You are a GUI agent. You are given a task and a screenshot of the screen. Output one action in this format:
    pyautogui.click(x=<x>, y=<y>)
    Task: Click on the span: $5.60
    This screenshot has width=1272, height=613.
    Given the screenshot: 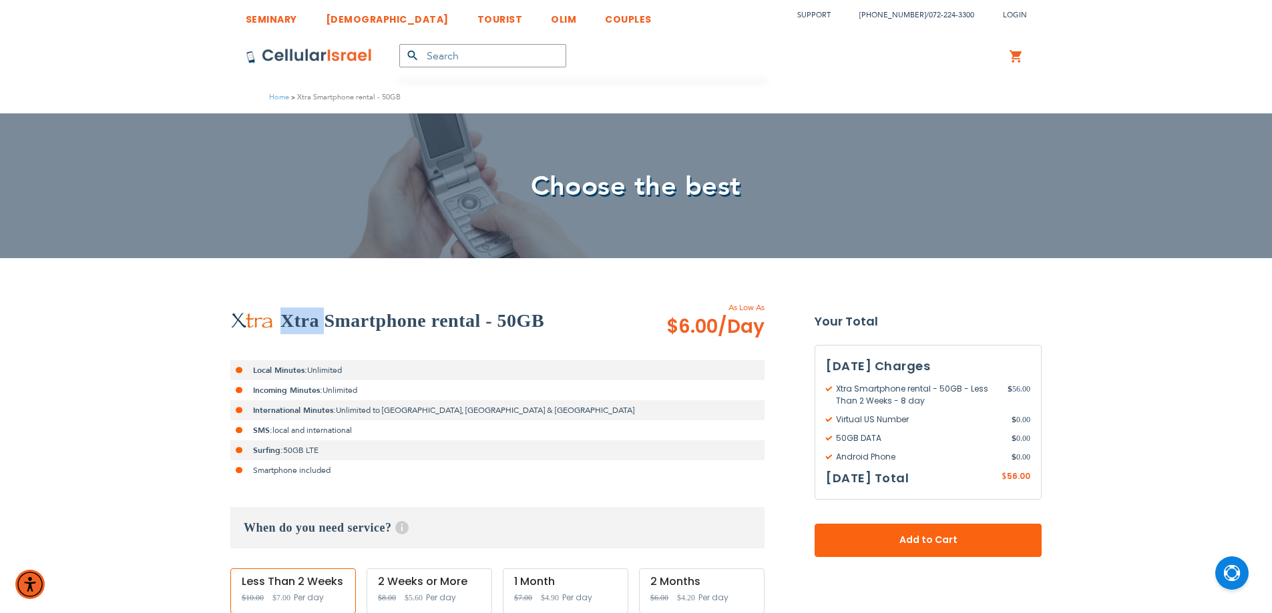 What is the action you would take?
    pyautogui.click(x=413, y=598)
    